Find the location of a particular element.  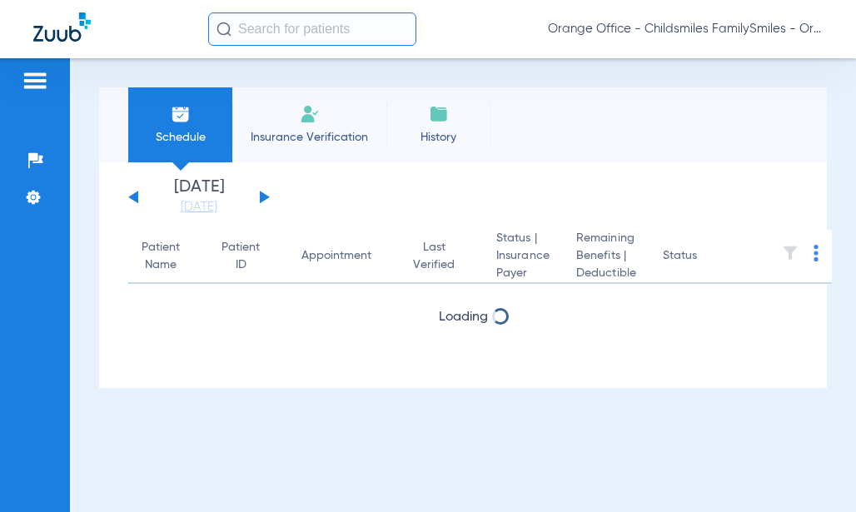

img: Manual Insurance Verification is located at coordinates (310, 114).